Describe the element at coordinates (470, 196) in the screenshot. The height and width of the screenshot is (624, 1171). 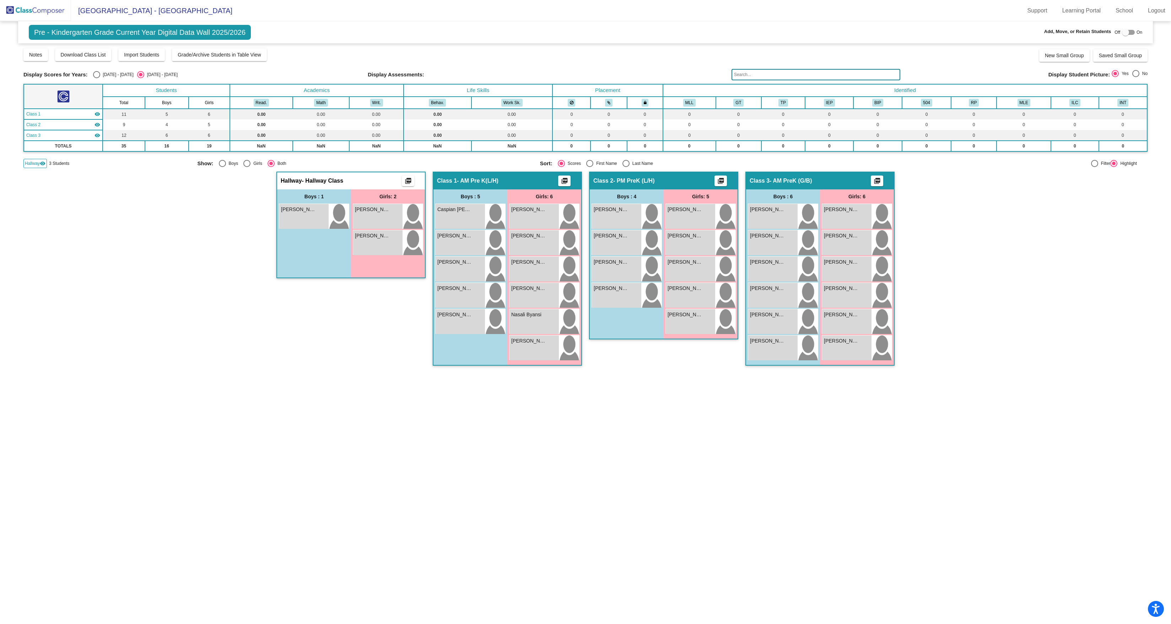
I see `div: Boys : 5` at that location.